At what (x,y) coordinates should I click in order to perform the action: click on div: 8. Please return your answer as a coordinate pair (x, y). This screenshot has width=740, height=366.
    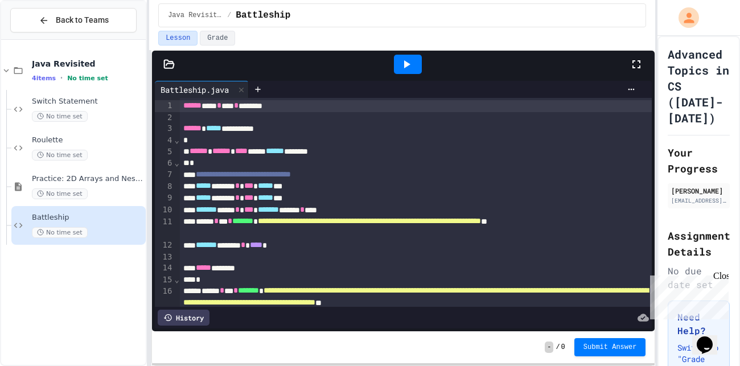
    Looking at the image, I should click on (164, 187).